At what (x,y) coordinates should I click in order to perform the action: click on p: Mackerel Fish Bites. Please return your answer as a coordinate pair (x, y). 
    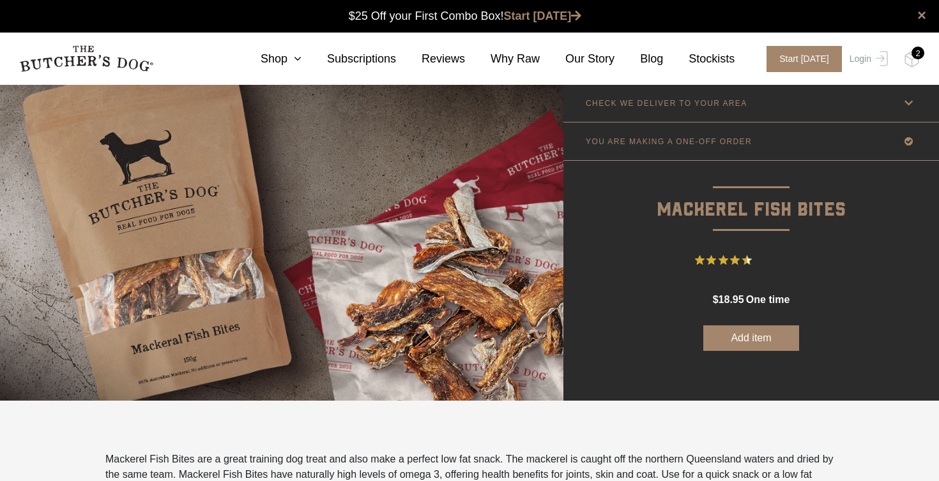
    Looking at the image, I should click on (751, 193).